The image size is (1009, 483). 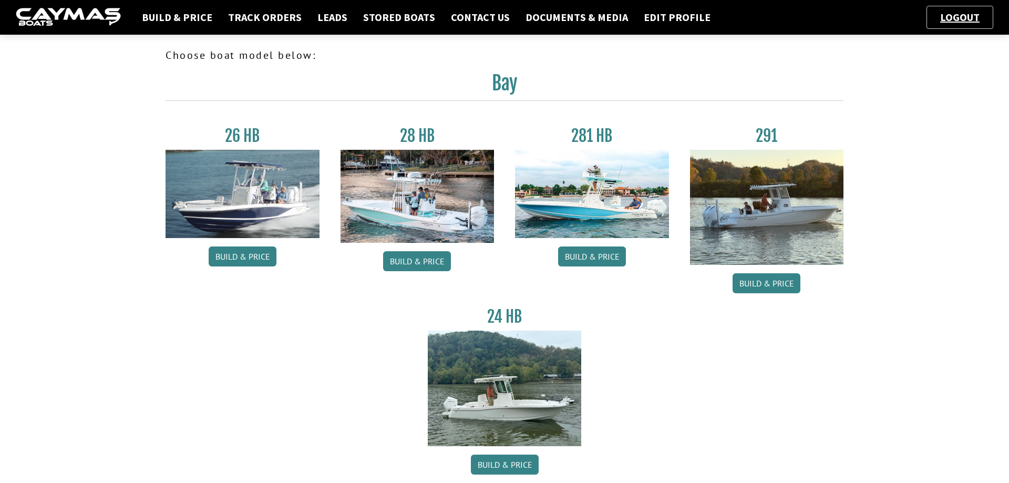 What do you see at coordinates (766, 136) in the screenshot?
I see `h3: 291` at bounding box center [766, 136].